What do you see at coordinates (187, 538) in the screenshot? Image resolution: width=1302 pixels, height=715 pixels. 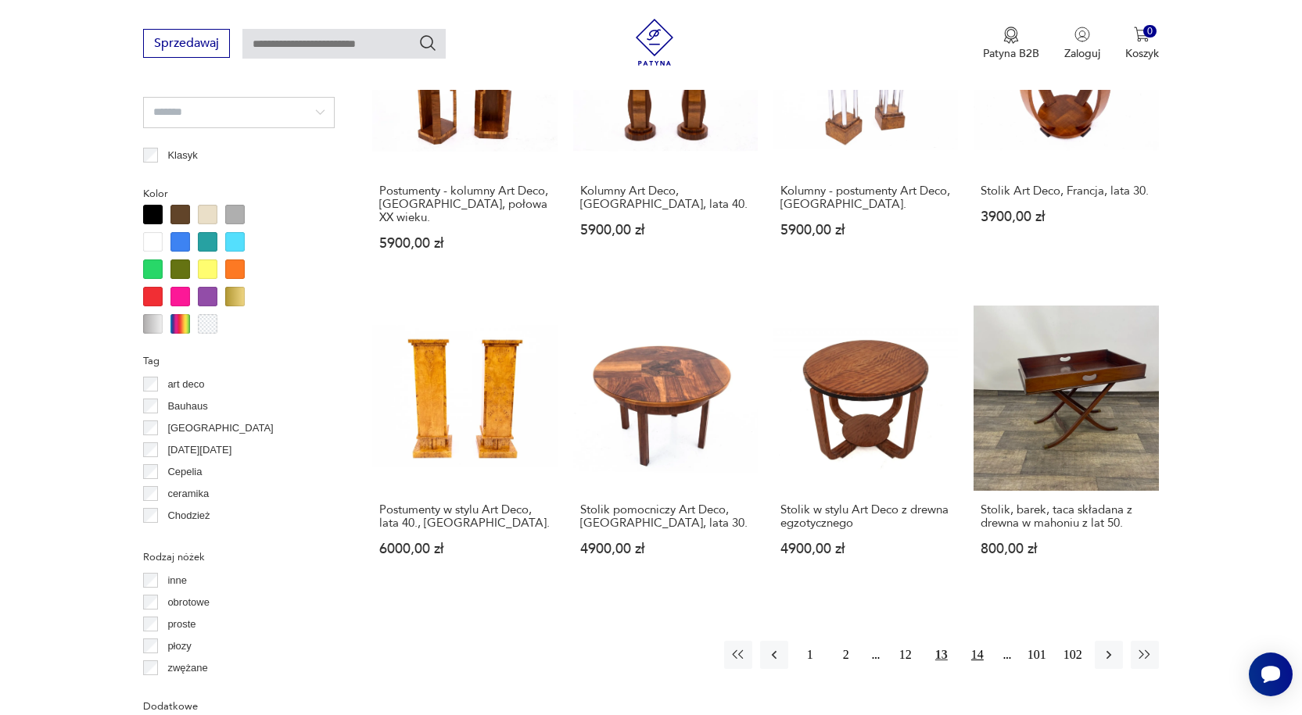 I see `p: Ćmielów` at bounding box center [187, 538].